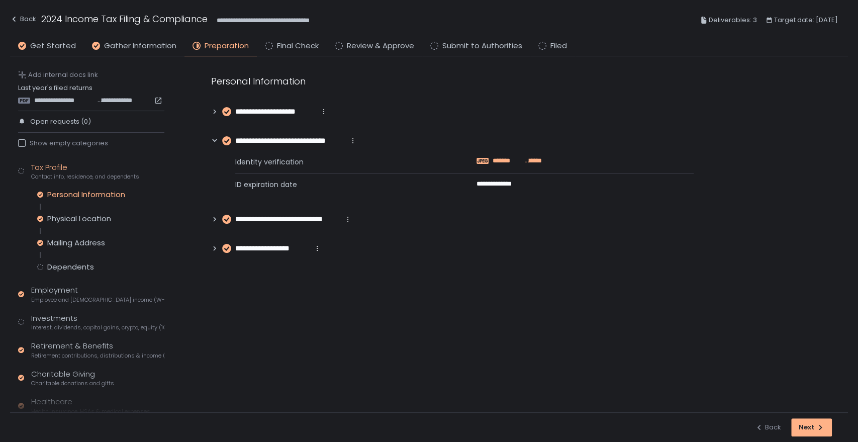 This screenshot has height=442, width=858. What do you see at coordinates (482, 46) in the screenshot?
I see `span: Submit to Authorities` at bounding box center [482, 46].